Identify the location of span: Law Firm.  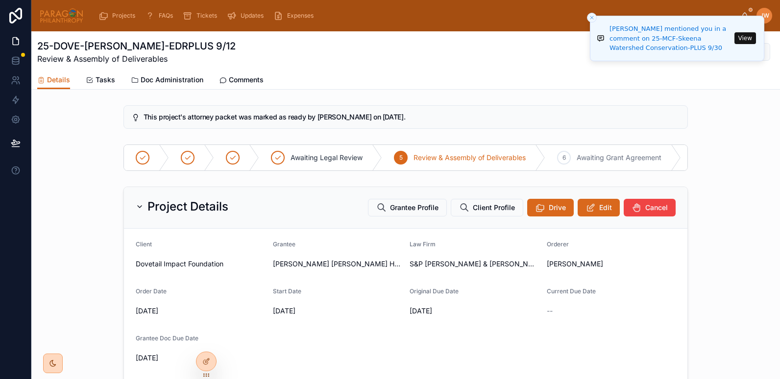
(422, 244).